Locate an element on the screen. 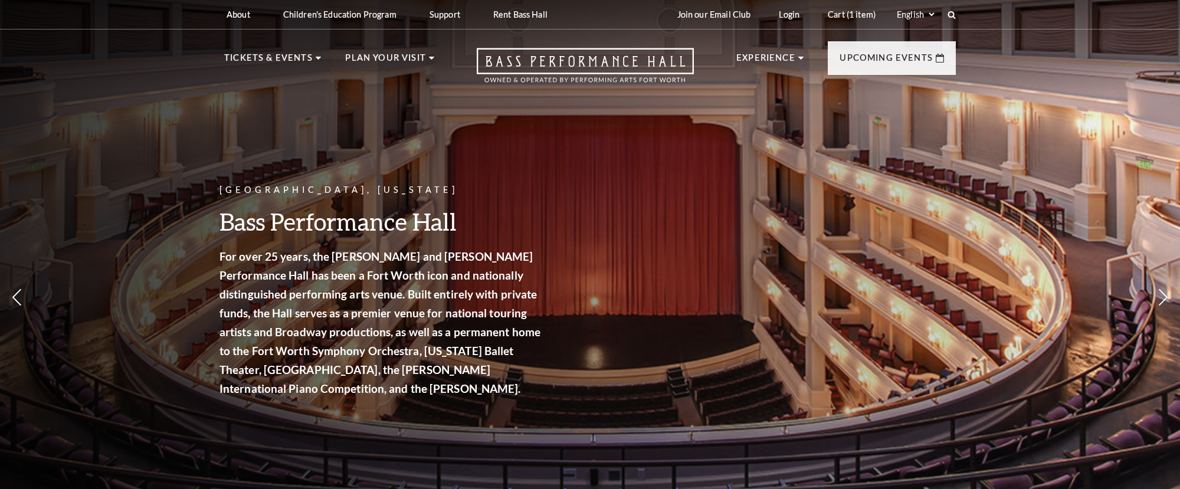  p: Rent Bass Hall is located at coordinates (520, 14).